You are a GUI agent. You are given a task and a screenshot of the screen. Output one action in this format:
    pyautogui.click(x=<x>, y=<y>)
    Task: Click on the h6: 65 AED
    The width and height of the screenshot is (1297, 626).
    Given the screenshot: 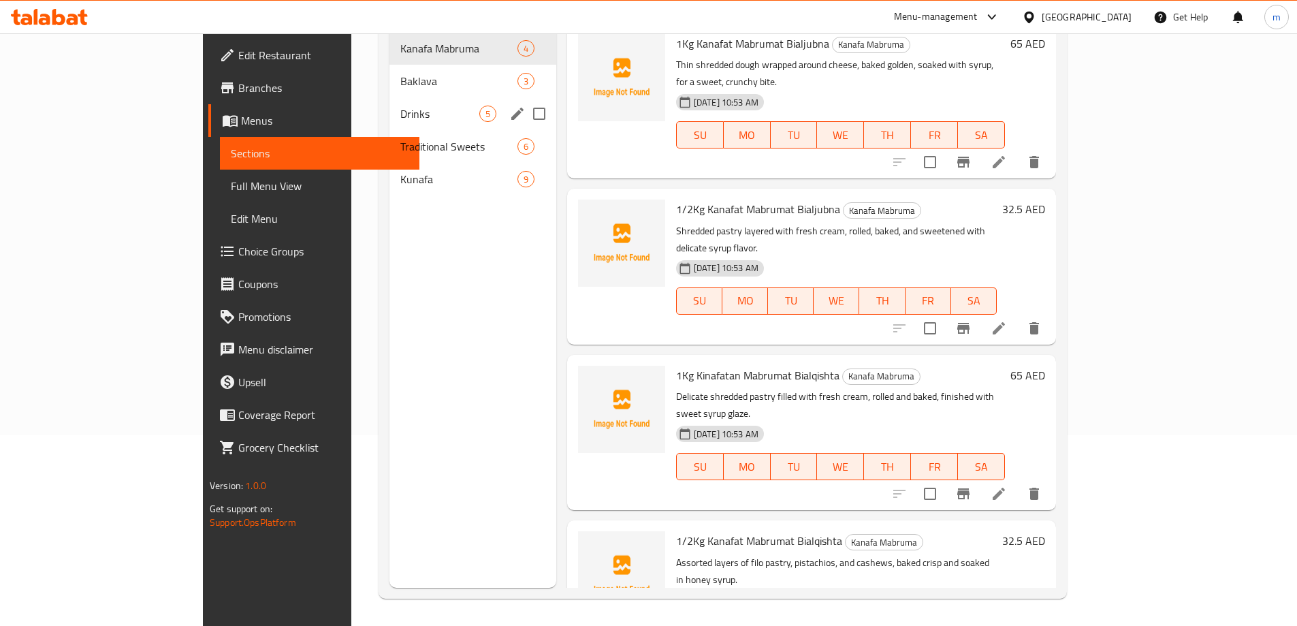 What is the action you would take?
    pyautogui.click(x=1028, y=44)
    